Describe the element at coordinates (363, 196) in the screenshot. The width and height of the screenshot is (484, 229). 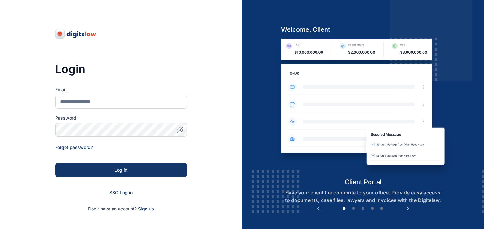
I see `p: Save your client the commute to your office. Provide easy access to documents, case files, lawyer...` at that location.